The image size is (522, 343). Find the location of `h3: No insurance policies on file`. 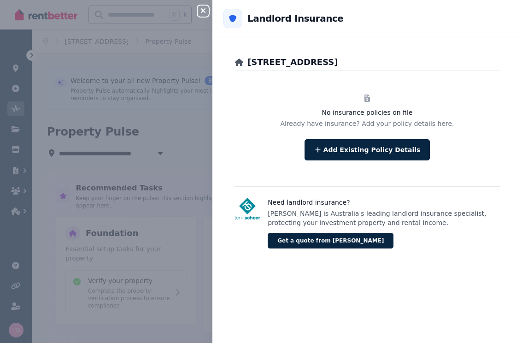

h3: No insurance policies on file is located at coordinates (367, 112).